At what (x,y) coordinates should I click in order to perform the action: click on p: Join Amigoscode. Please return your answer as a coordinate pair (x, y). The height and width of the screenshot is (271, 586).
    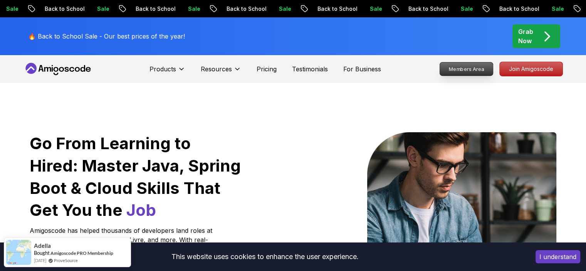
    Looking at the image, I should click on (531, 69).